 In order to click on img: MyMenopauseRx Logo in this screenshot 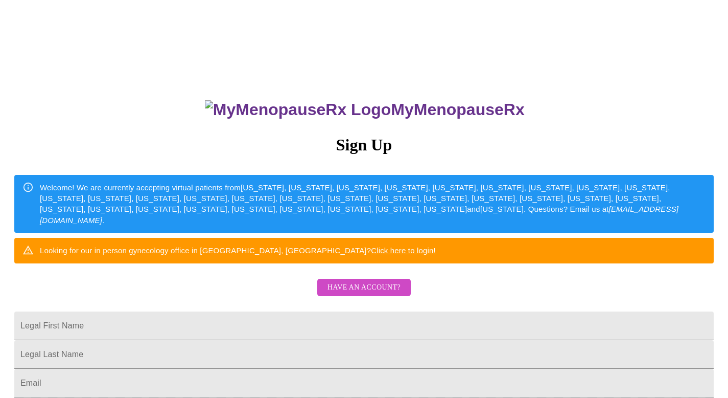, I will do `click(298, 109)`.